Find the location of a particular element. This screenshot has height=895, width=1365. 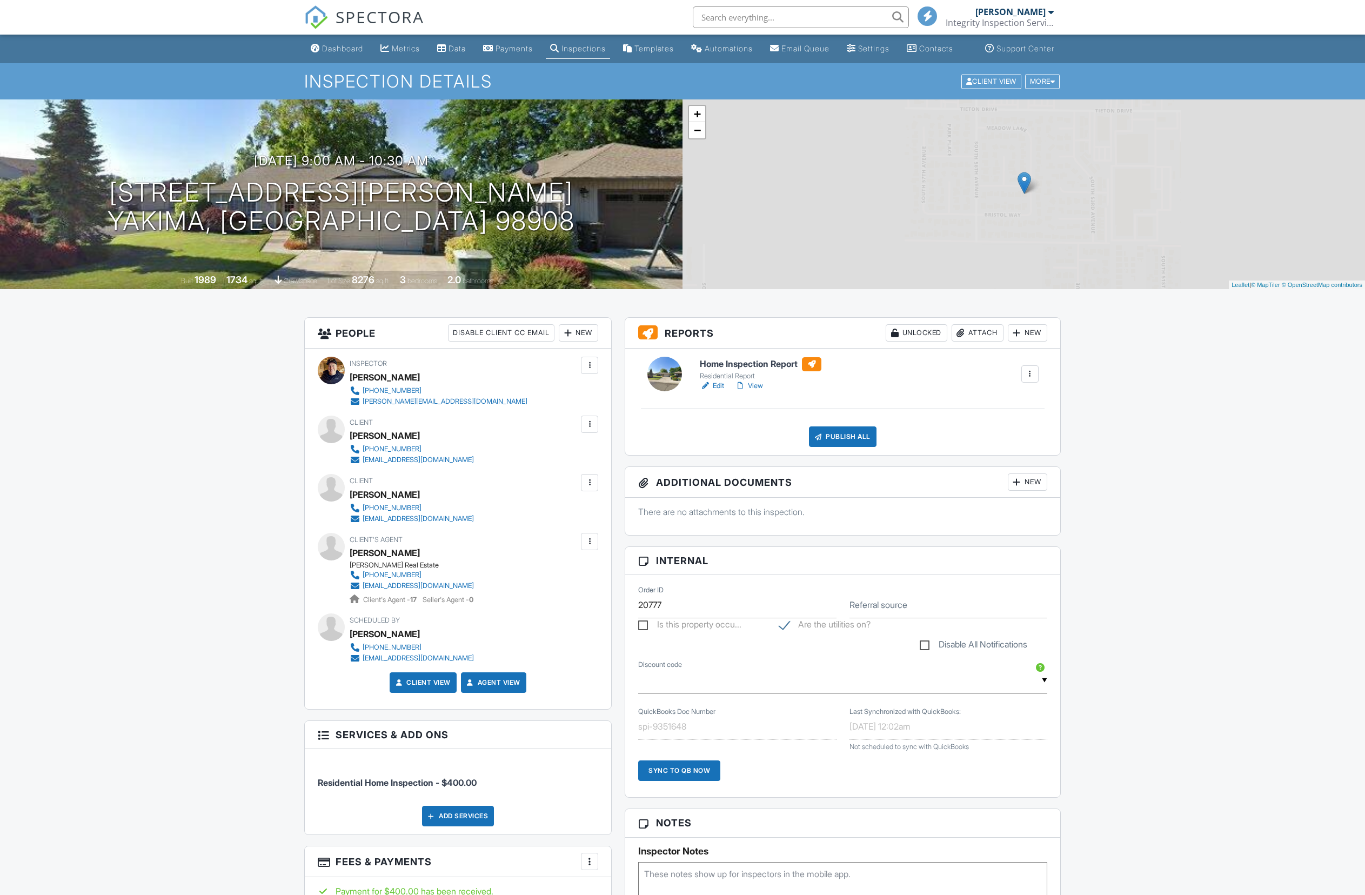

a: Zoom in is located at coordinates (697, 114).